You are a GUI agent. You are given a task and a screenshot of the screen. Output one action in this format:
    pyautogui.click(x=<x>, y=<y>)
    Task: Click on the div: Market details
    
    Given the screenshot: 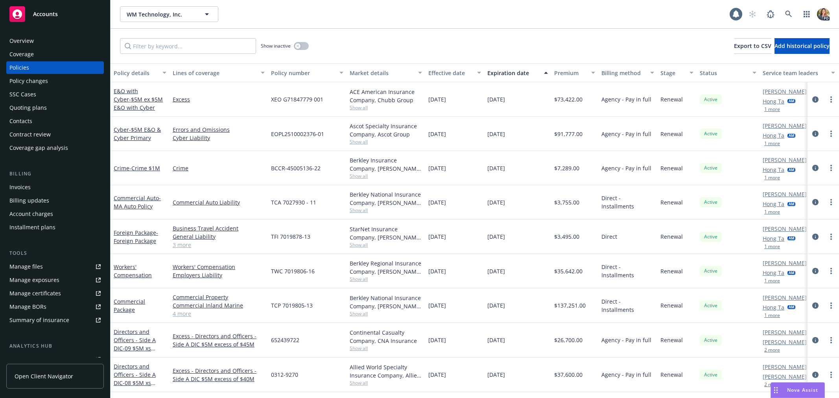 What is the action you would take?
    pyautogui.click(x=382, y=73)
    